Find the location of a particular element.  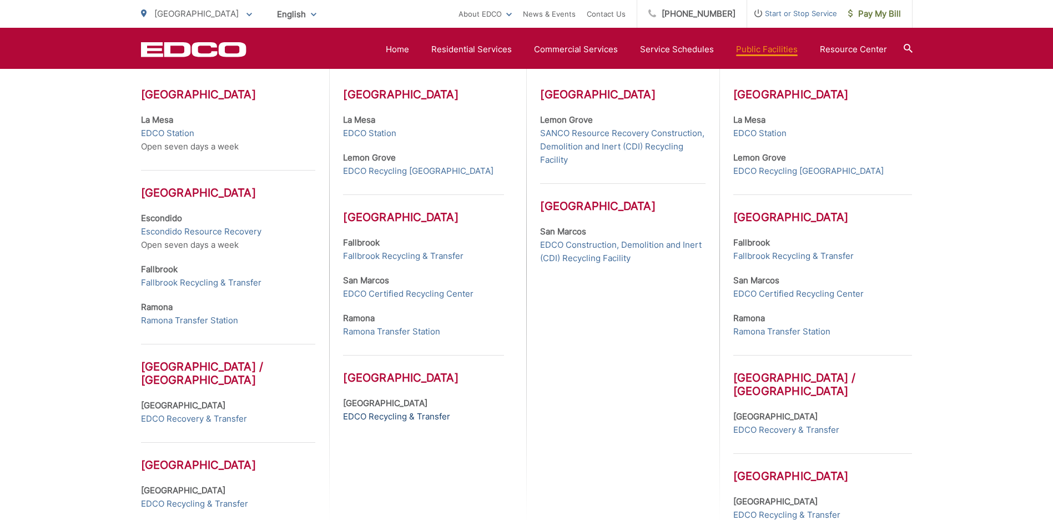

a: News & Events is located at coordinates (549, 14).